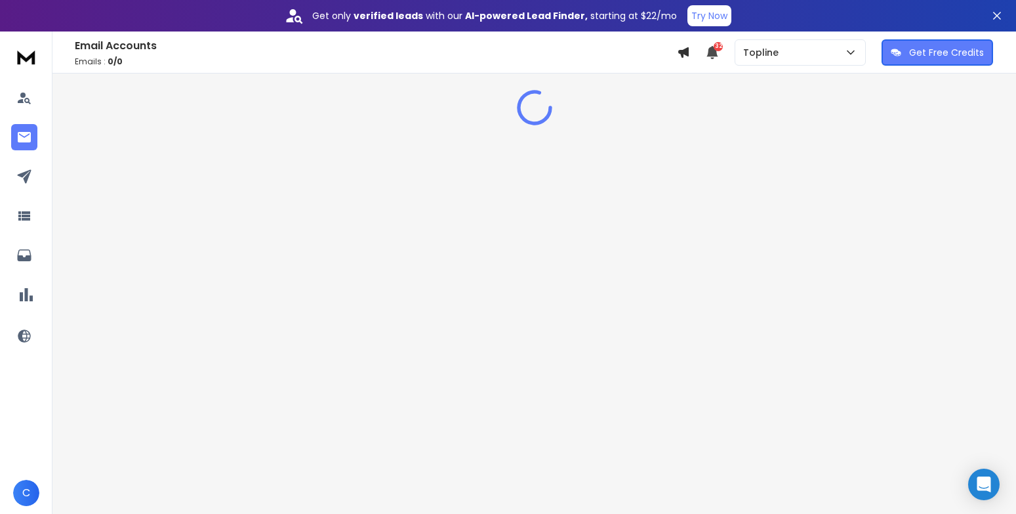  I want to click on strong: verified leads, so click(388, 16).